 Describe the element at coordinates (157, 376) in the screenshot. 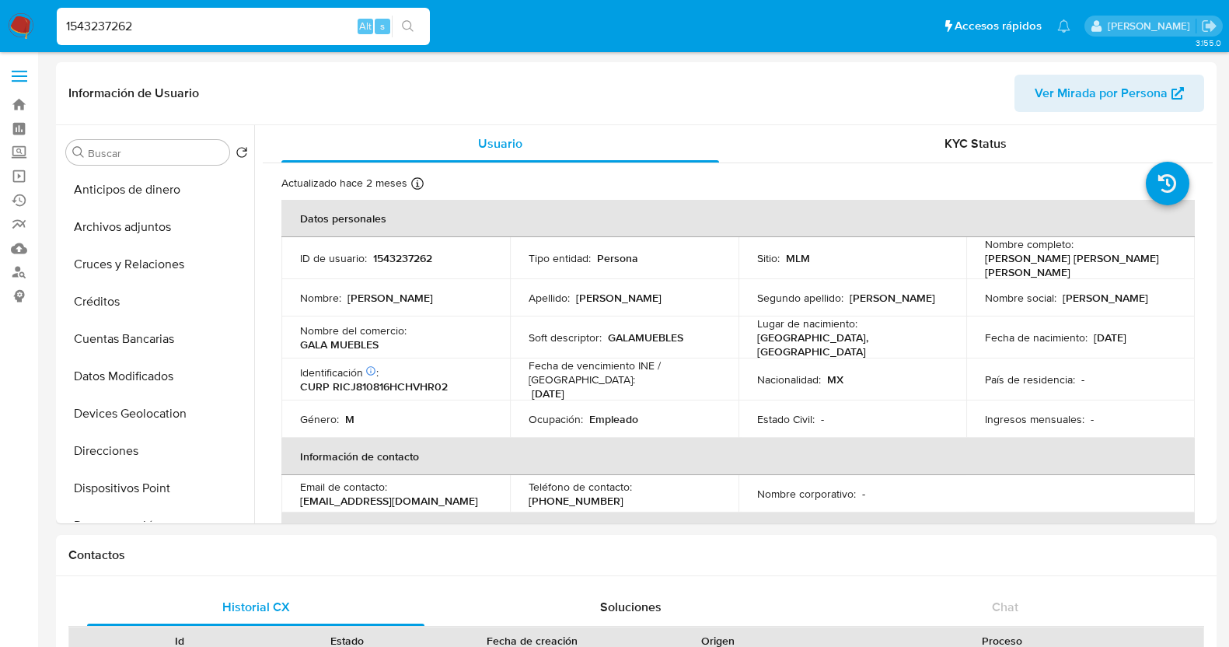

I see `button: Datos Modificados` at that location.